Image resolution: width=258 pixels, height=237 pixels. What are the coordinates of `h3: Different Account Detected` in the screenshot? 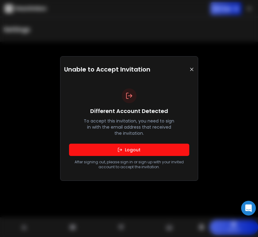 It's located at (129, 111).